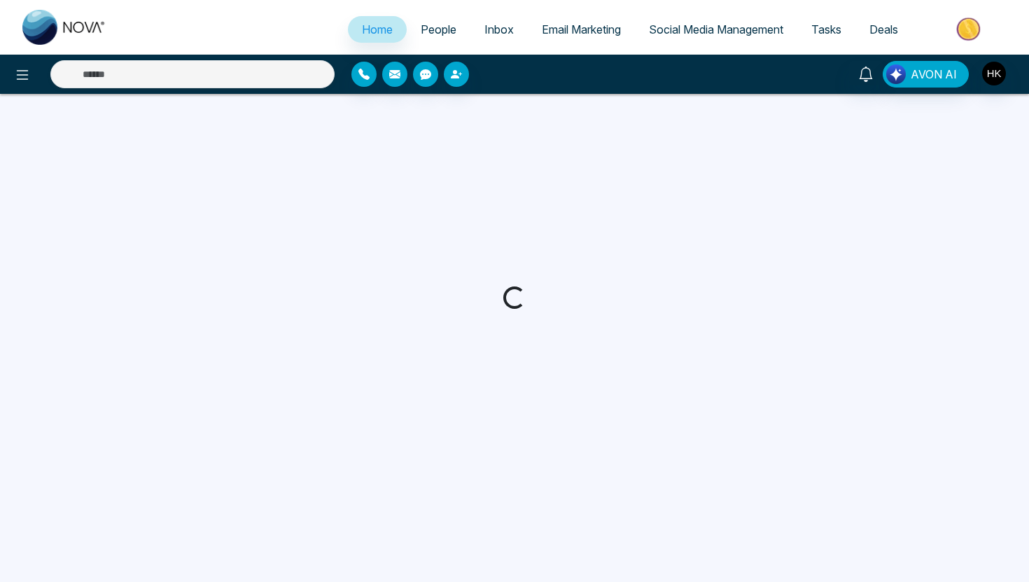  Describe the element at coordinates (896, 74) in the screenshot. I see `img: Lead Flow` at that location.